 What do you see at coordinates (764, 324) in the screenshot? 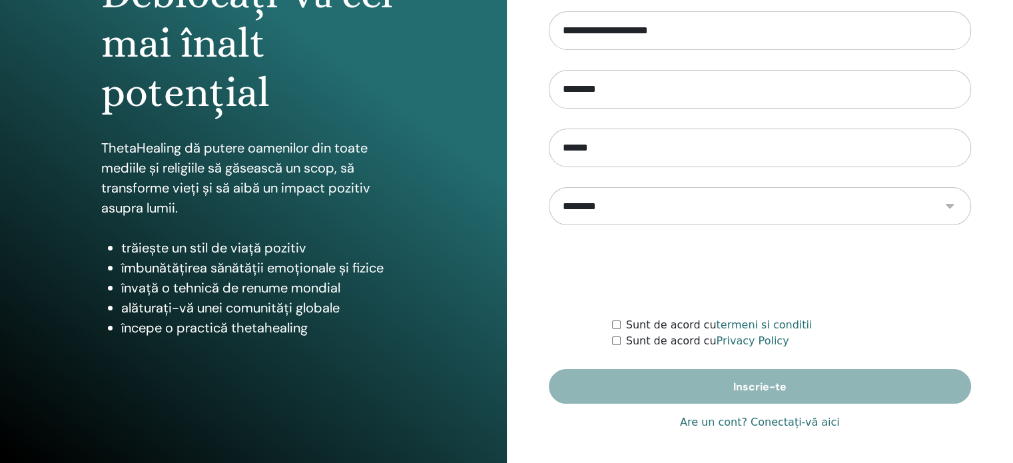
I see `a: termeni si conditii` at bounding box center [764, 324].